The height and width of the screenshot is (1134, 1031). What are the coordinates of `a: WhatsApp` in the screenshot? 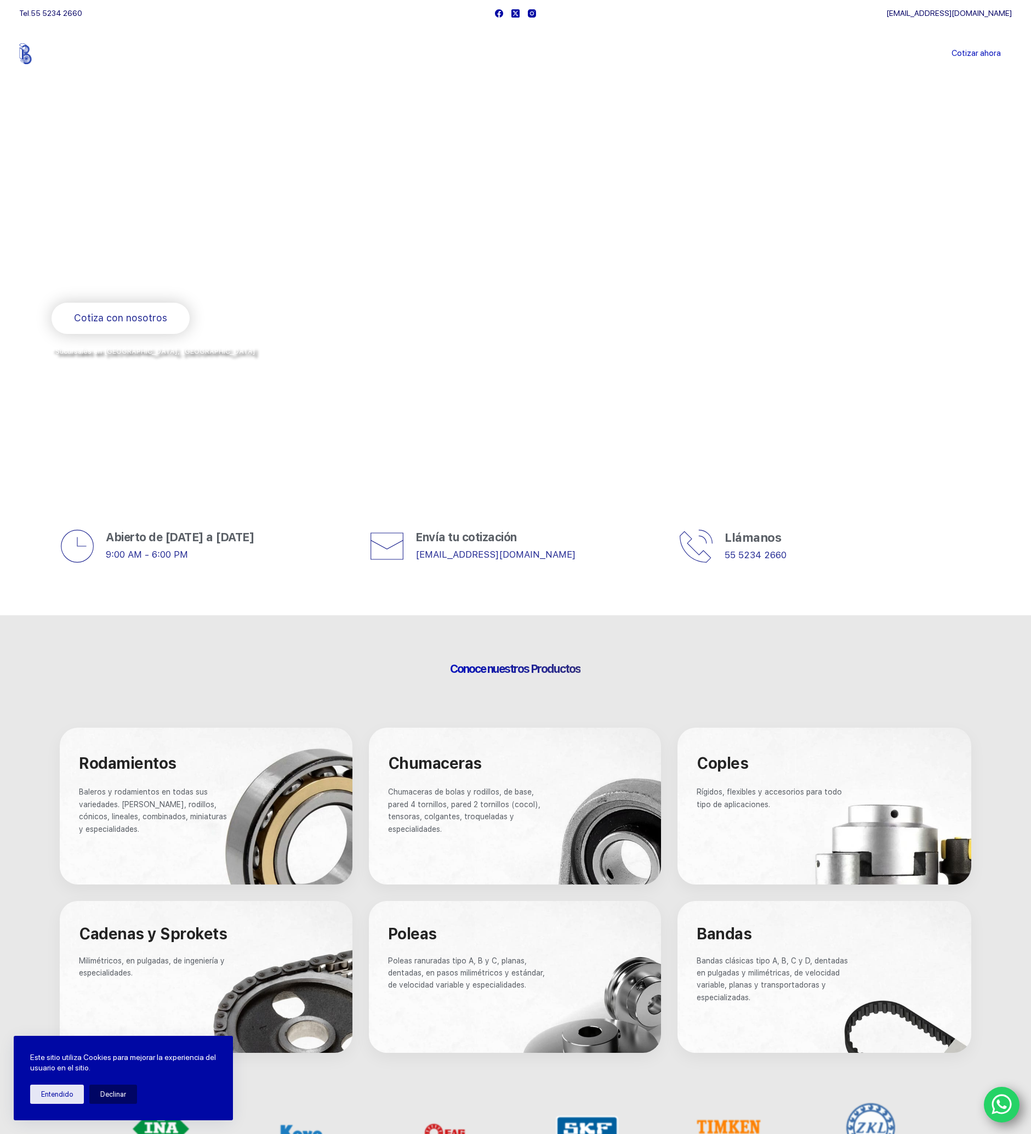 It's located at (1002, 1105).